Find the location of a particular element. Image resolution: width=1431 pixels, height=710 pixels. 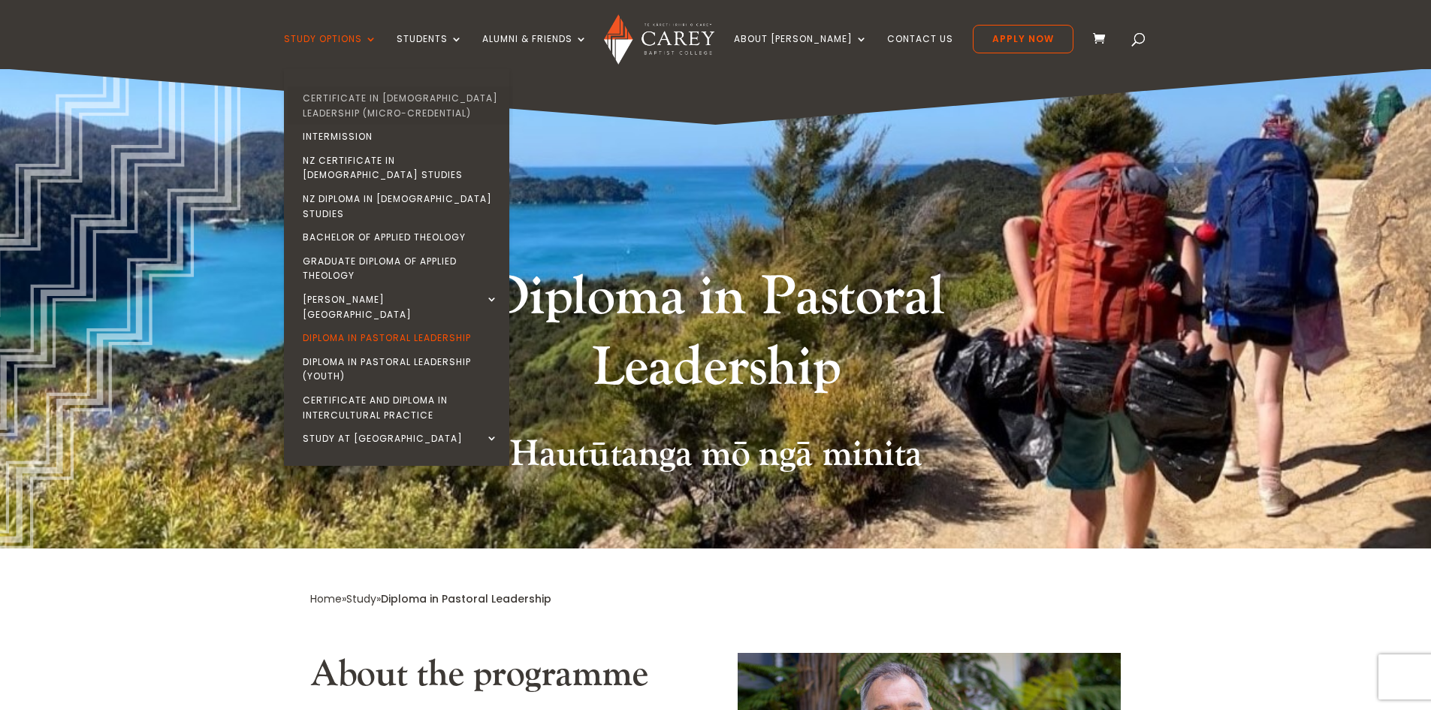

img: Carey Baptist College is located at coordinates (659, 39).